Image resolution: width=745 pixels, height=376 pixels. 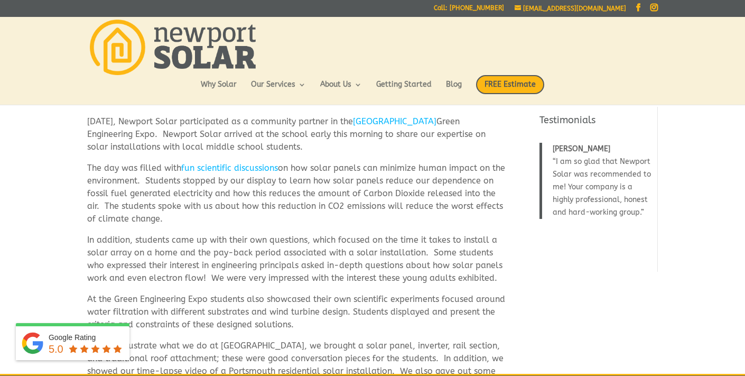 I want to click on span: 5.0, so click(x=56, y=349).